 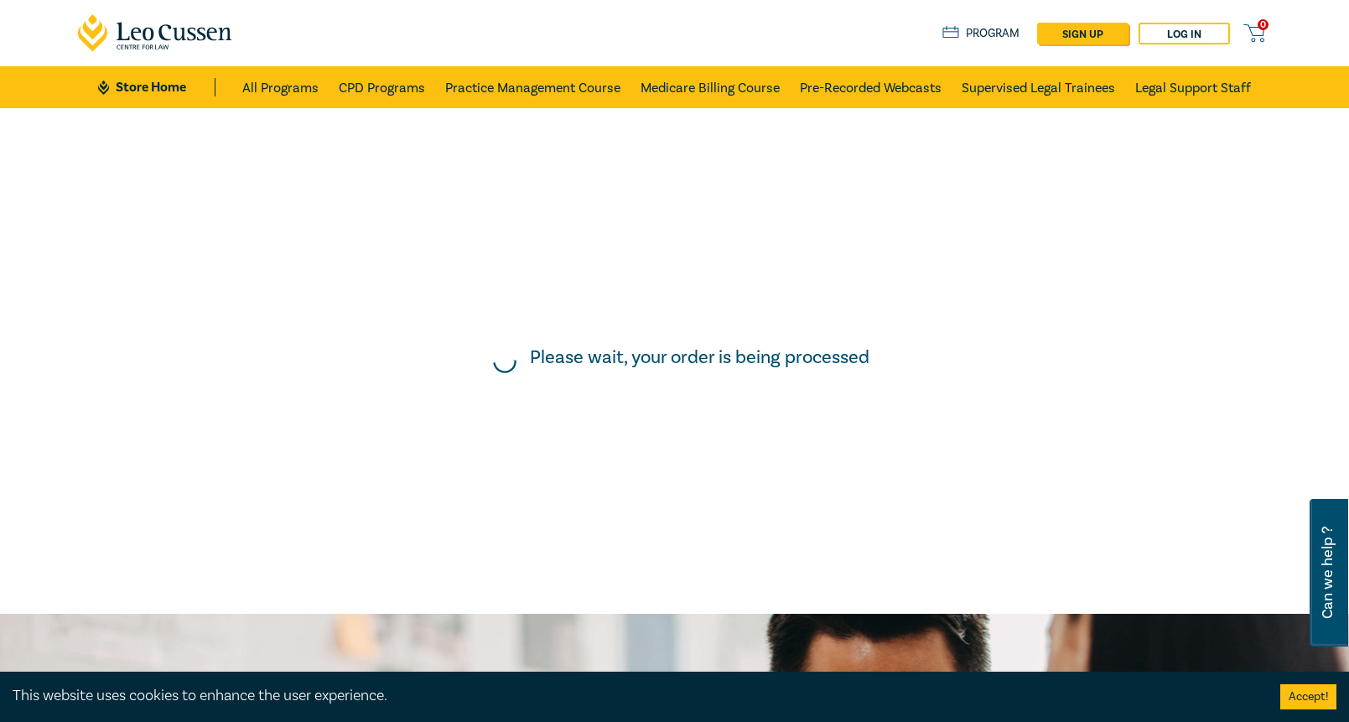 I want to click on a: Legal Support Staff, so click(x=1193, y=87).